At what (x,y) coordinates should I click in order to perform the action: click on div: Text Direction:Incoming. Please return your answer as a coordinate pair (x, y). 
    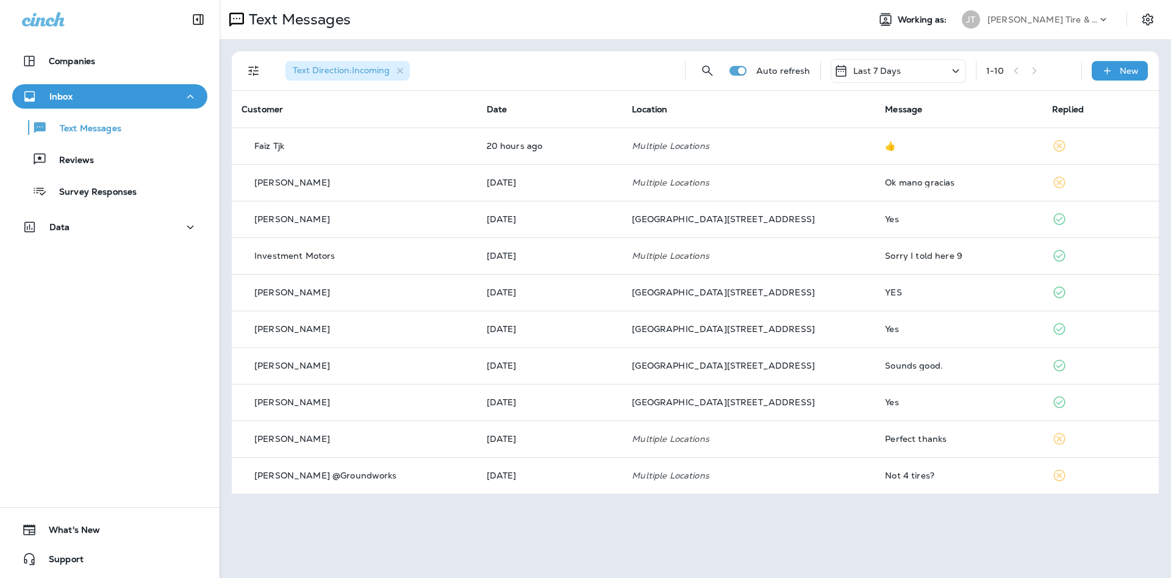
    Looking at the image, I should click on (348, 71).